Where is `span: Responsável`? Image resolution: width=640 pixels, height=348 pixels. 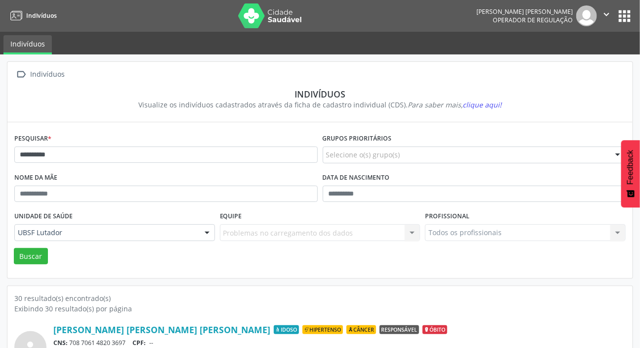 span: Responsável is located at coordinates (400, 329).